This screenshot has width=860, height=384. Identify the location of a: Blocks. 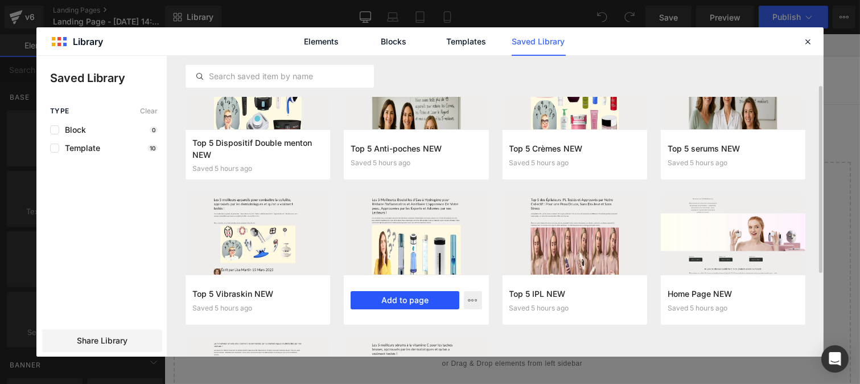
(394, 42).